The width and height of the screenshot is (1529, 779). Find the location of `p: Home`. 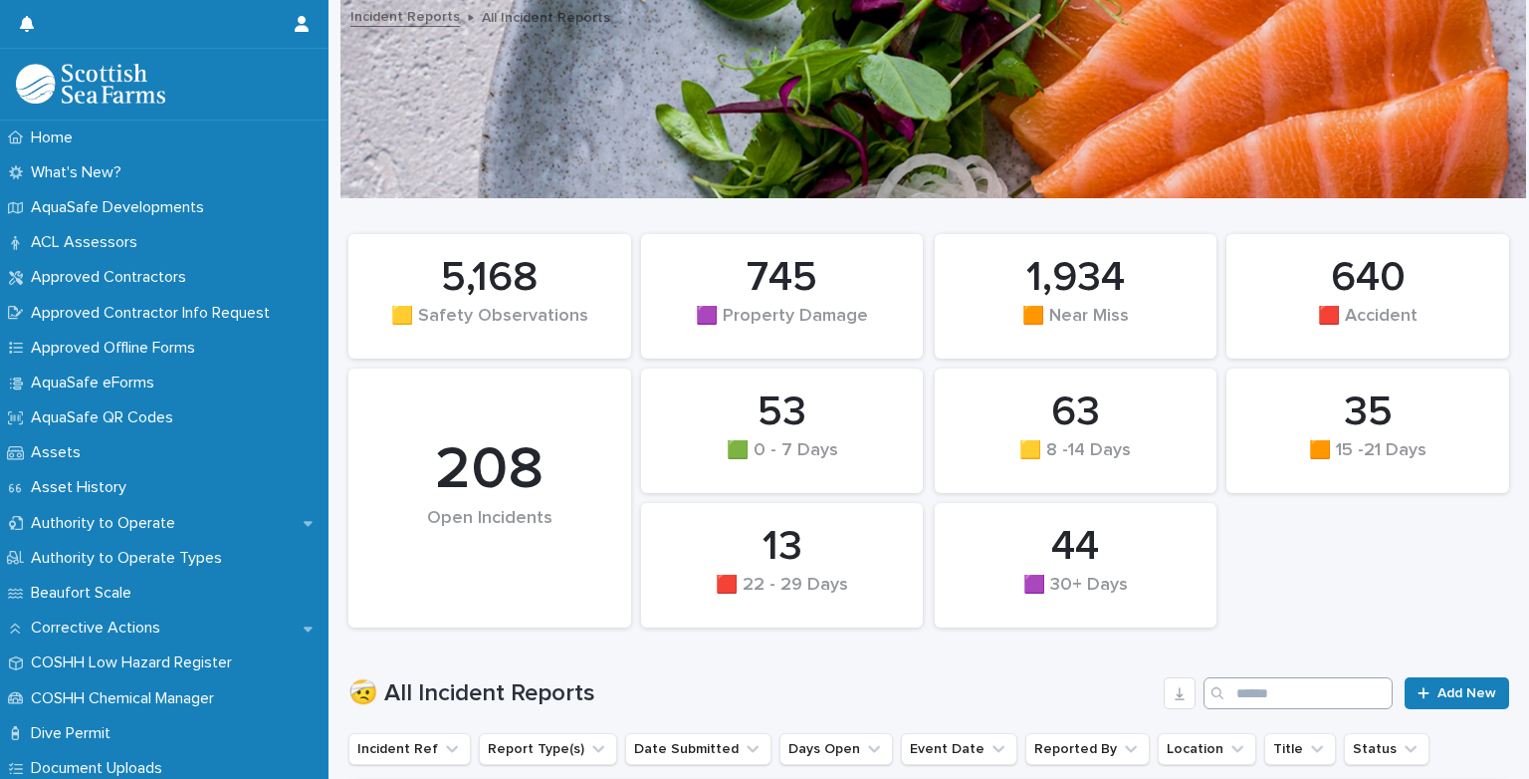

p: Home is located at coordinates (56, 137).